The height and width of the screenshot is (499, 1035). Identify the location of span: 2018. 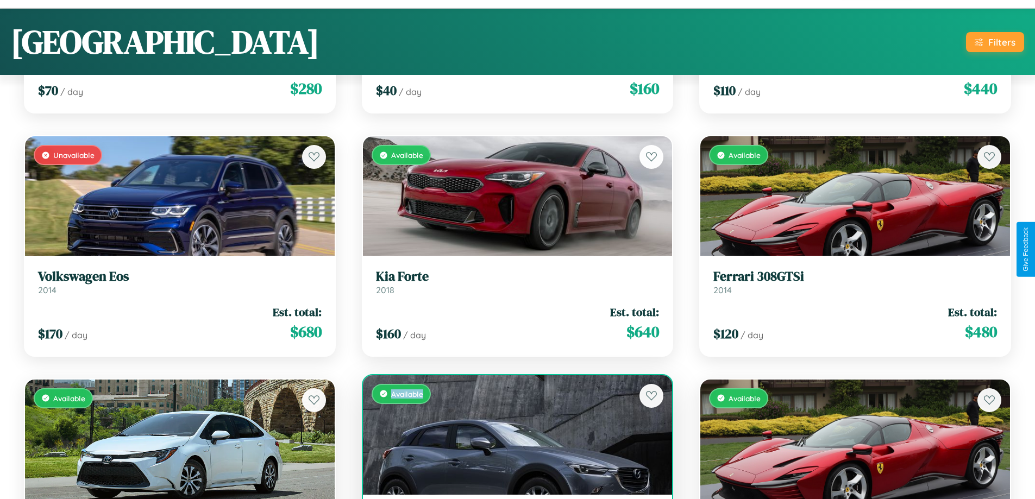
(385, 290).